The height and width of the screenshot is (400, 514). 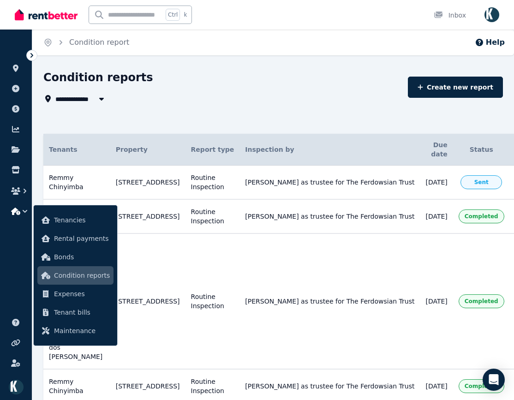 What do you see at coordinates (75, 275) in the screenshot?
I see `a: Condition reports` at bounding box center [75, 275].